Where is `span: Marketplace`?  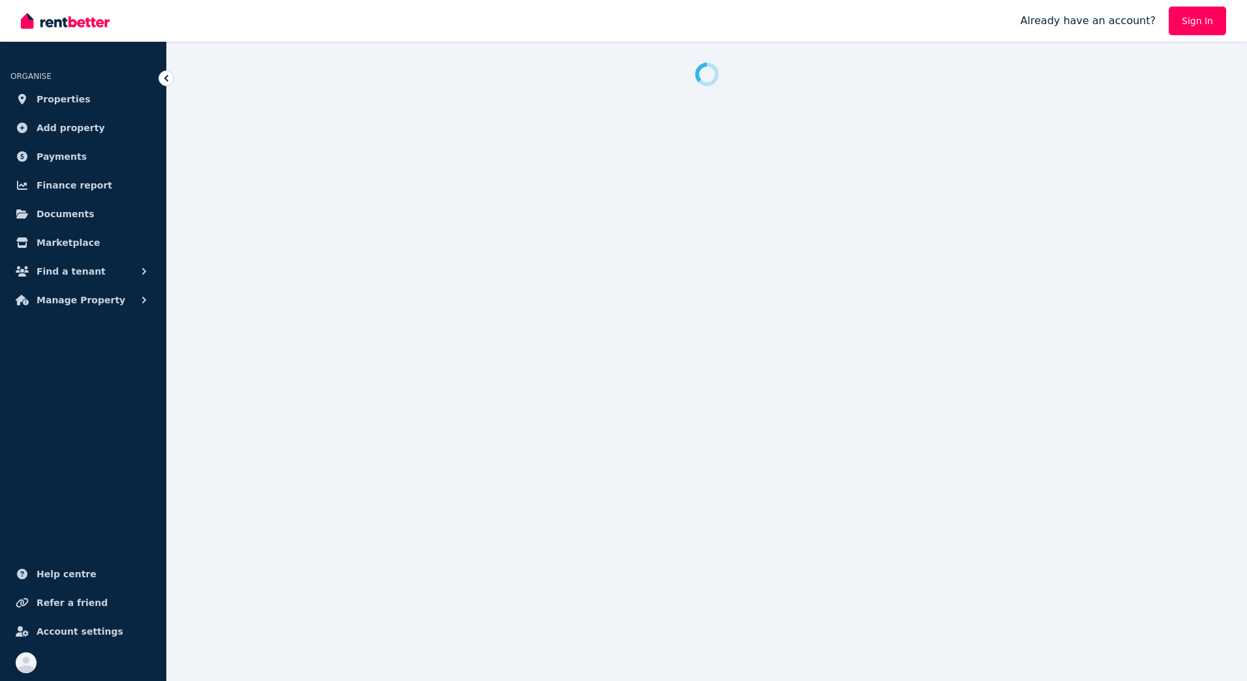 span: Marketplace is located at coordinates (68, 243).